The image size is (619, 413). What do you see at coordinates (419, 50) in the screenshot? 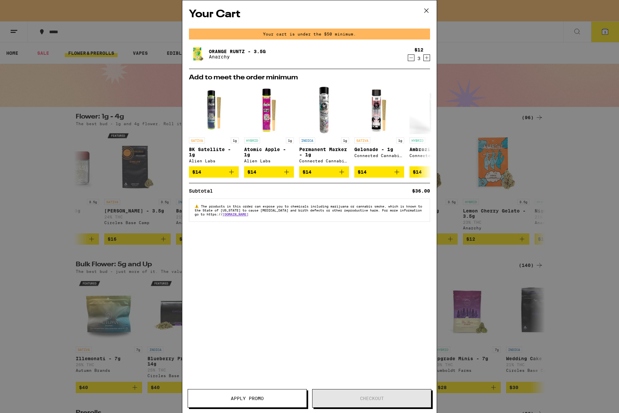
I see `div: $12` at bounding box center [419, 50].